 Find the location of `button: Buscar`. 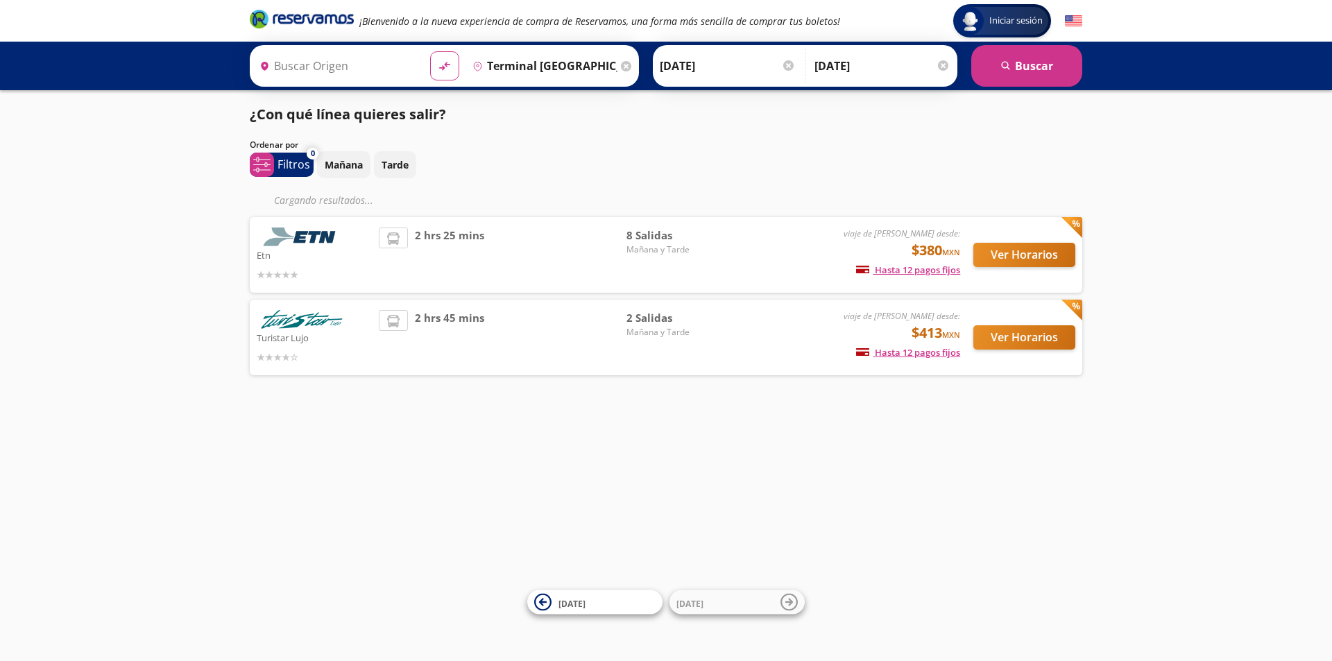

button: Buscar is located at coordinates (1027, 66).